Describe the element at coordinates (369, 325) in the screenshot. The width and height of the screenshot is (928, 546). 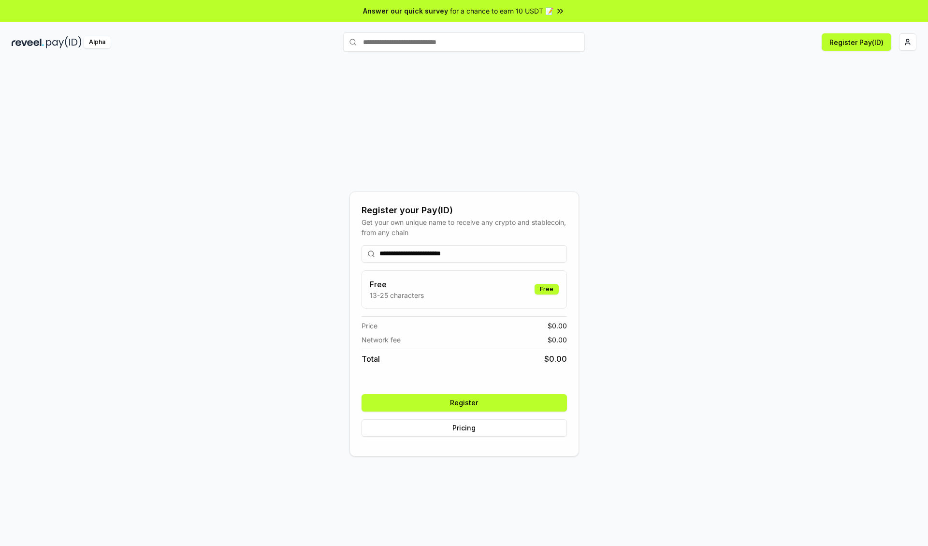
I see `span: Price` at that location.